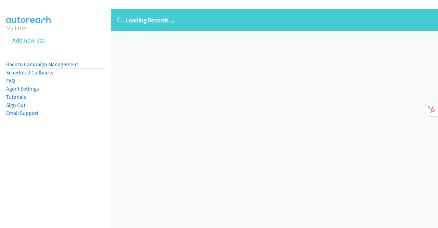 This screenshot has width=438, height=228. Describe the element at coordinates (28, 40) in the screenshot. I see `a: Add new list` at that location.